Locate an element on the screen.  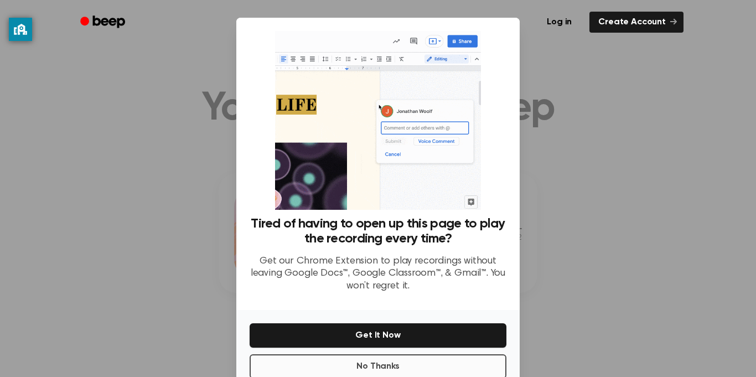
a: Create Account is located at coordinates (637, 22).